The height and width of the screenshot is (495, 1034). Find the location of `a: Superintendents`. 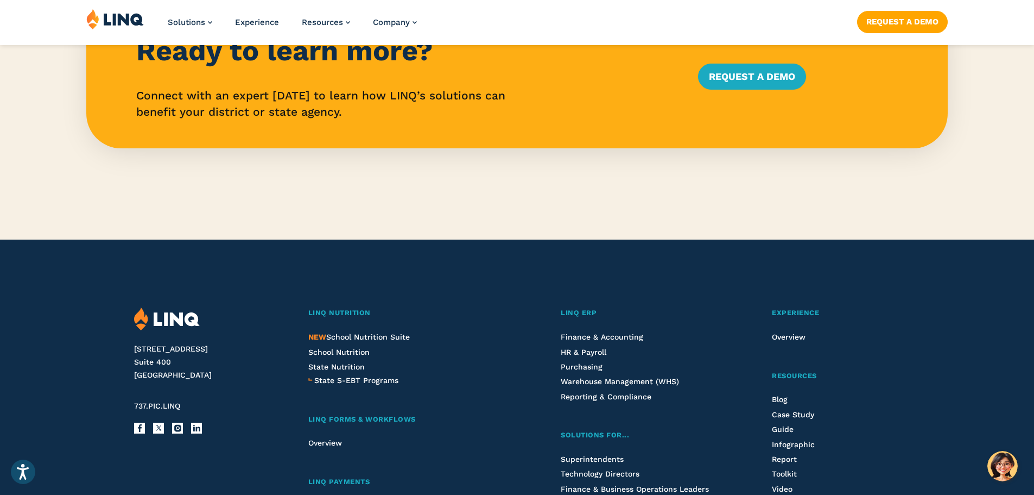

a: Superintendents is located at coordinates (592, 459).